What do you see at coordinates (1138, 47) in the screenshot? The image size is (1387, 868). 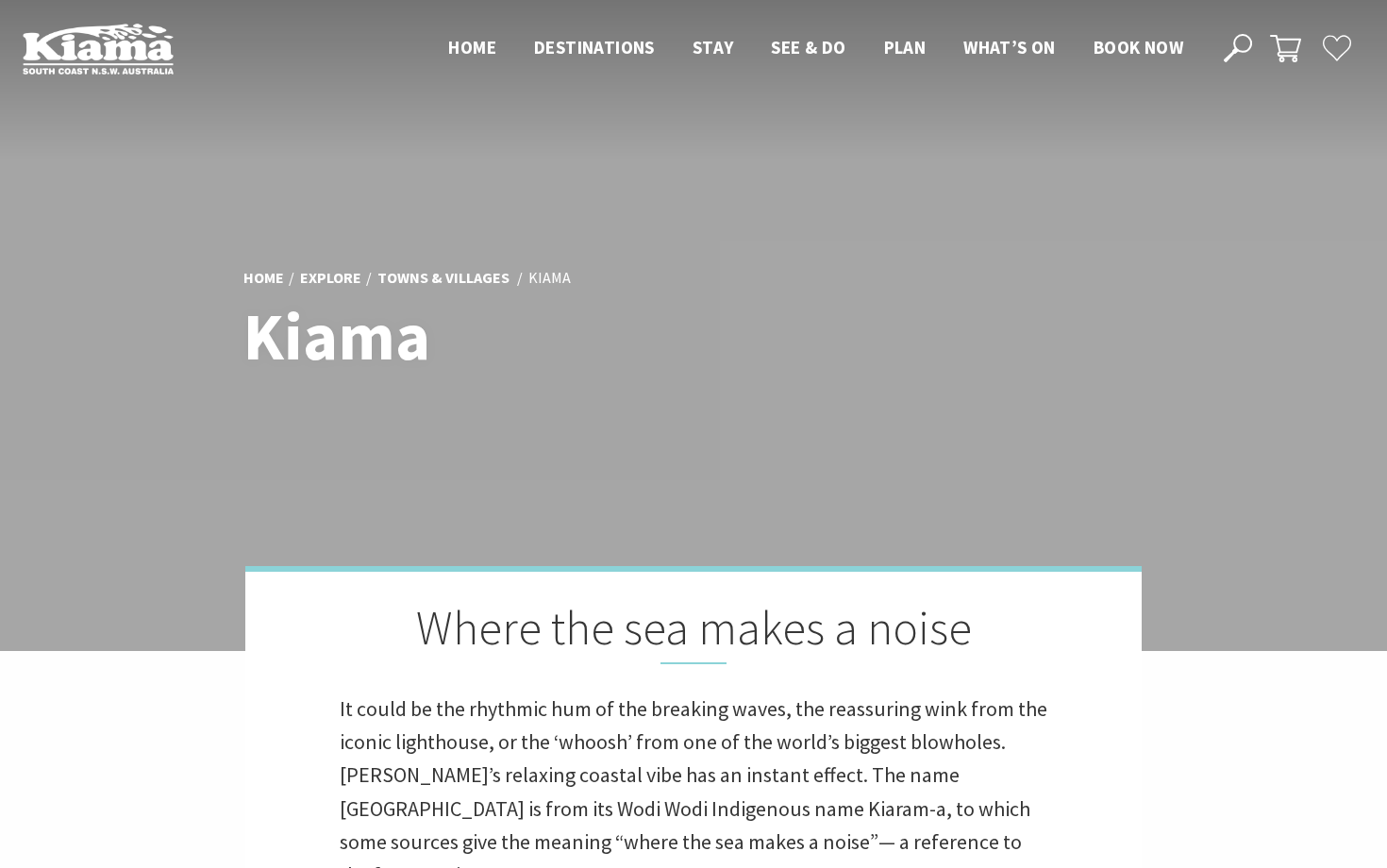 I see `span: Book now` at bounding box center [1138, 47].